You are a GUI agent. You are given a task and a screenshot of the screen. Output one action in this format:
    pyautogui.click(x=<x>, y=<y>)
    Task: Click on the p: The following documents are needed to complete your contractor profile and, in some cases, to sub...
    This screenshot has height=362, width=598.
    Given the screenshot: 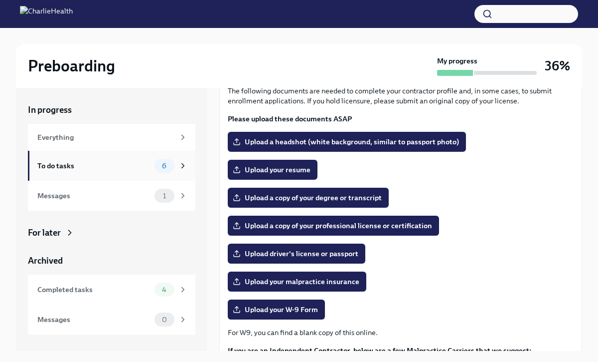 What is the action you would take?
    pyautogui.click(x=401, y=96)
    